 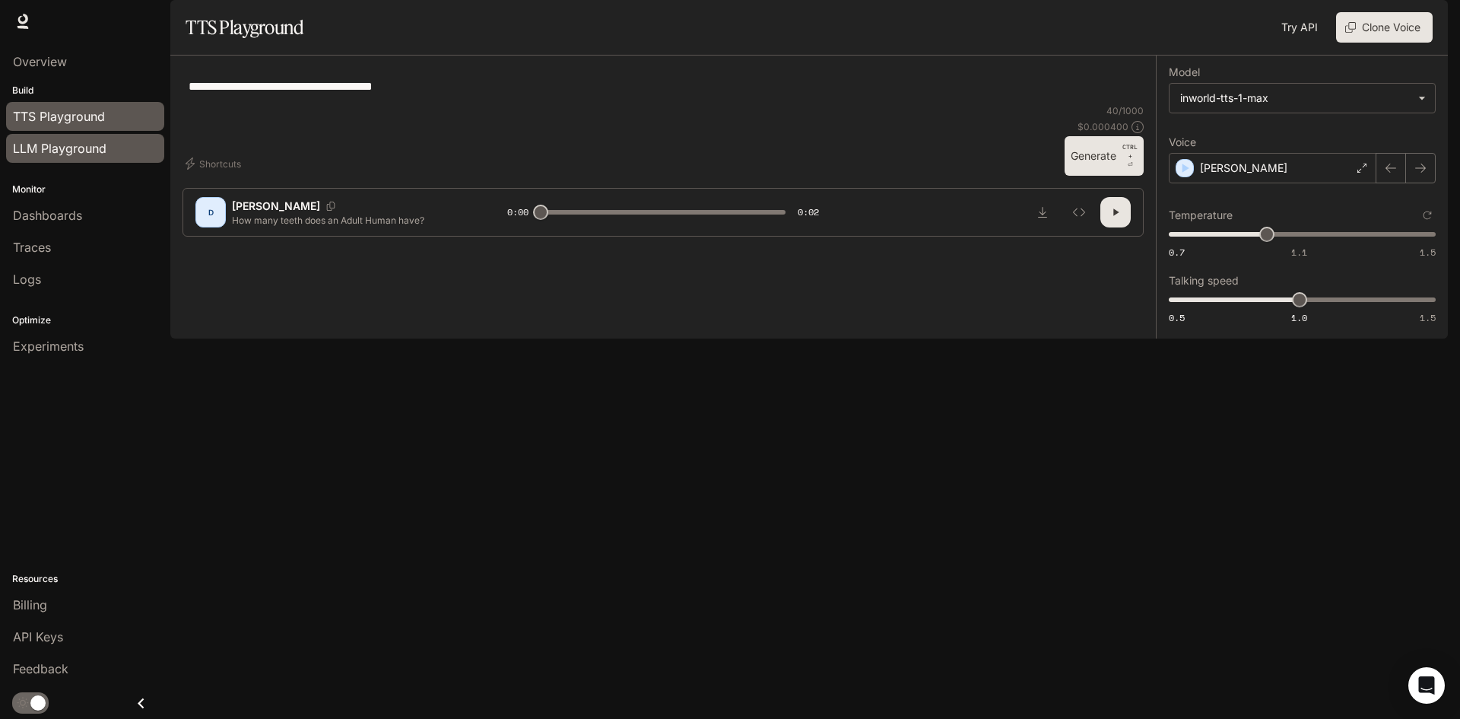 What do you see at coordinates (1299, 317) in the screenshot?
I see `span: 1.0` at bounding box center [1299, 317].